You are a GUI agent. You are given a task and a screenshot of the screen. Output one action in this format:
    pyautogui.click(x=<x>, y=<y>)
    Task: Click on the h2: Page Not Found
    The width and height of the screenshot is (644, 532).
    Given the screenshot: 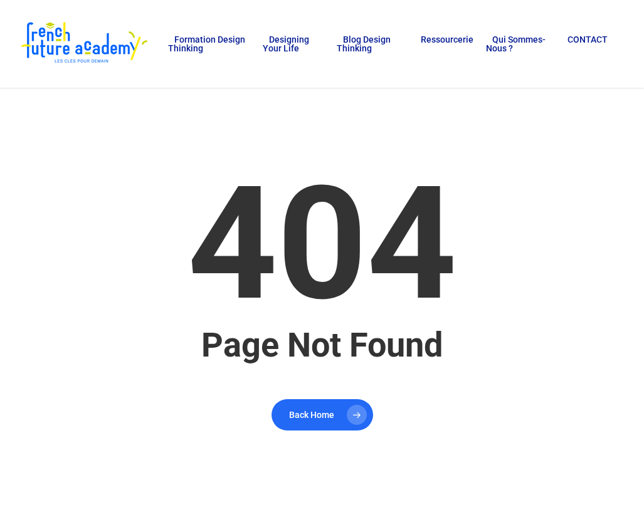 What is the action you would take?
    pyautogui.click(x=322, y=345)
    